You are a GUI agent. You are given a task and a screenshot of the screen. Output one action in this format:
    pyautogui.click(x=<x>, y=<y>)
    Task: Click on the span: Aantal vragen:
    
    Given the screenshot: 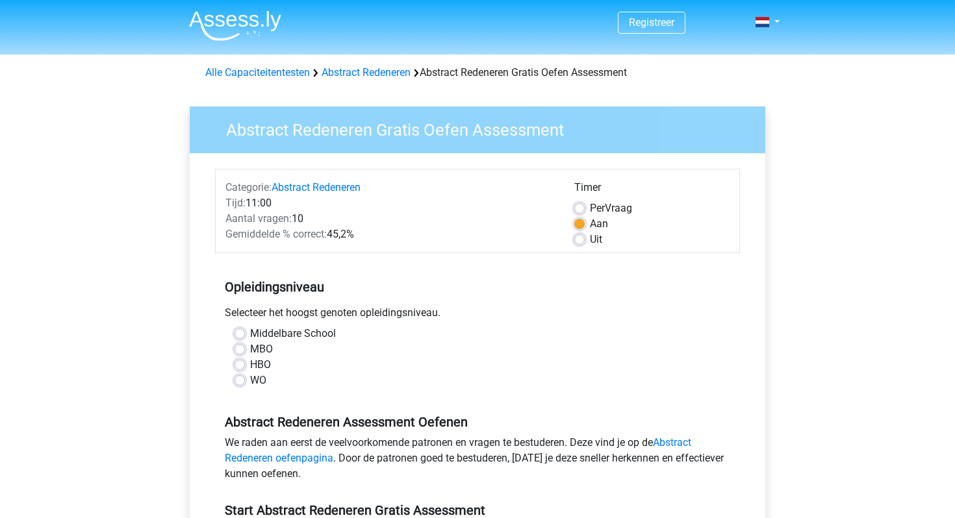 What is the action you would take?
    pyautogui.click(x=259, y=218)
    